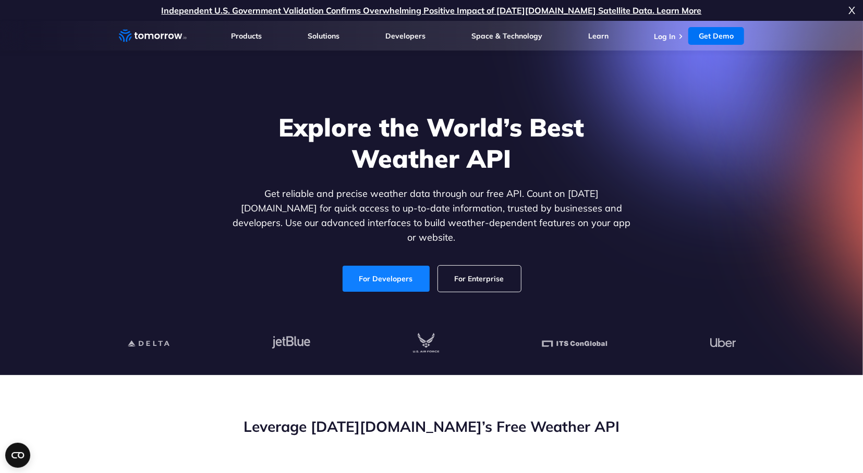 The height and width of the screenshot is (473, 863). Describe the element at coordinates (18, 456) in the screenshot. I see `button: Open CMP widget` at that location.